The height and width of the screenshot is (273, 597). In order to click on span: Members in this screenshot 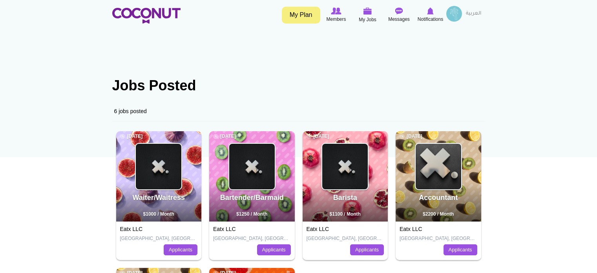, I will do `click(336, 19)`.